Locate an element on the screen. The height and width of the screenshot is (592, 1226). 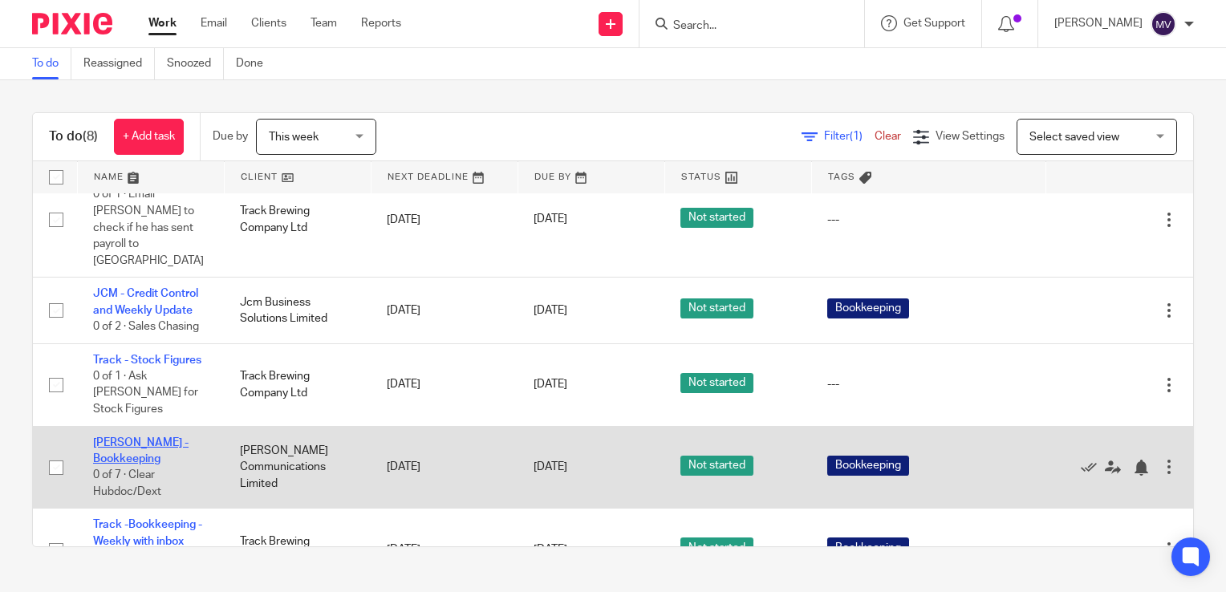
a: Email is located at coordinates (213, 23).